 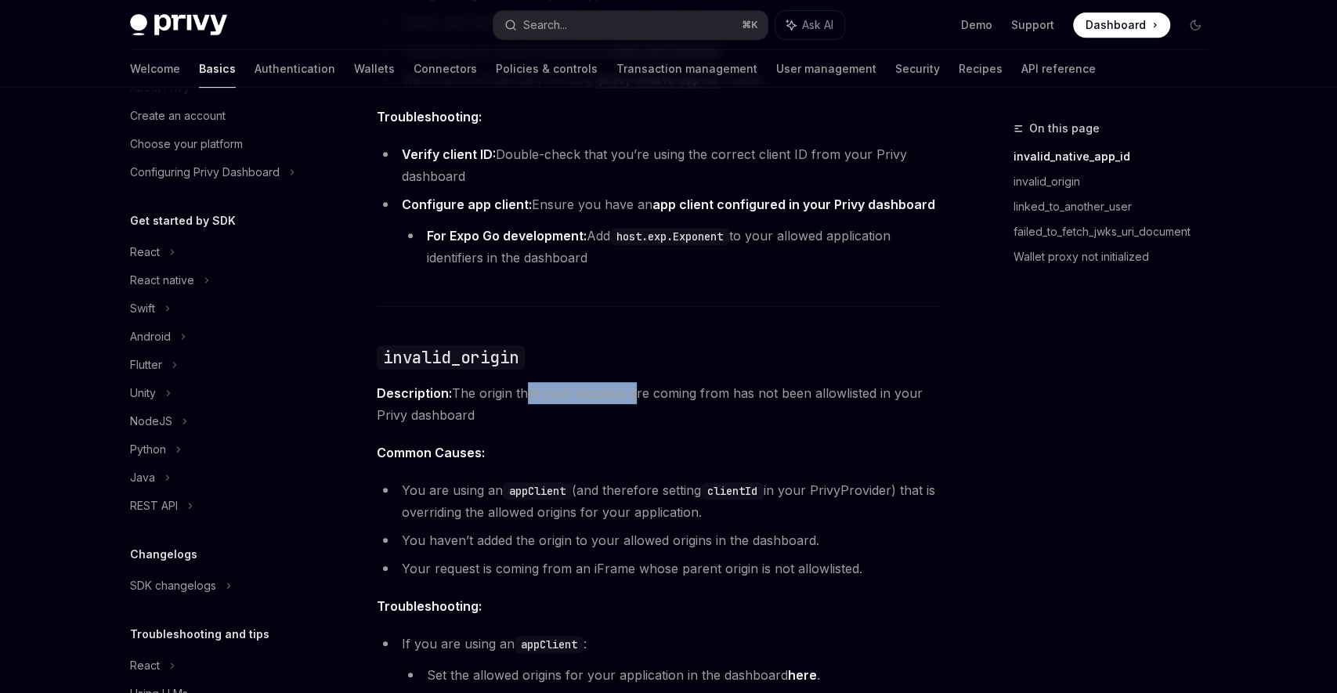 What do you see at coordinates (204, 172) in the screenshot?
I see `div: Configuring Privy Dashboard` at bounding box center [204, 172].